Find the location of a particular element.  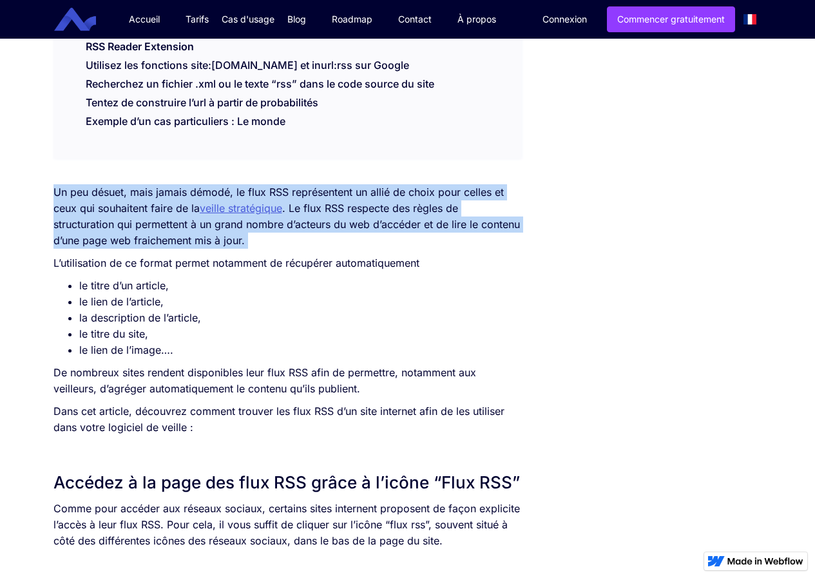

div: Cas d'usage is located at coordinates (248, 19).